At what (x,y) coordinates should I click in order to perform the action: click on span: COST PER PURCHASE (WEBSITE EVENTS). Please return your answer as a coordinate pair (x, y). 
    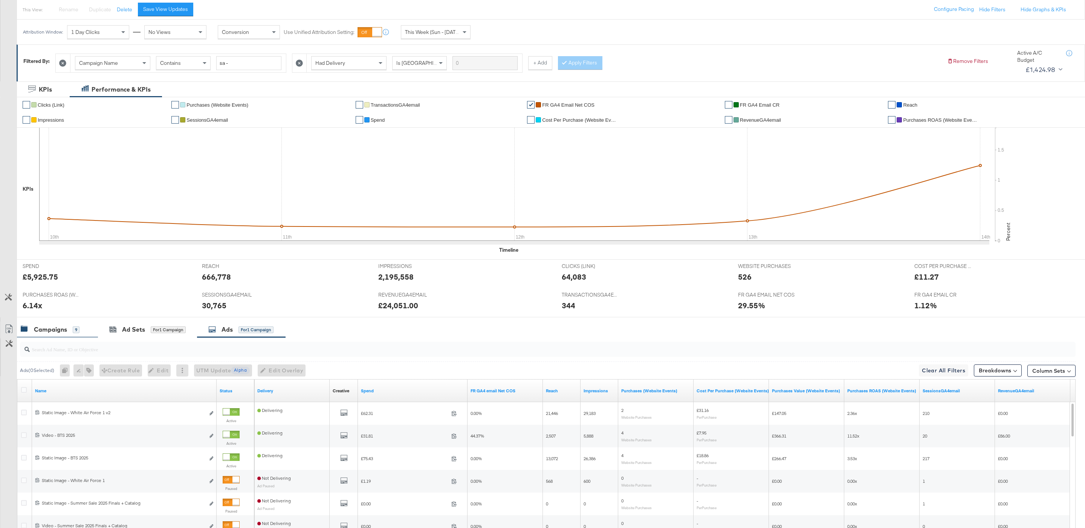
    Looking at the image, I should click on (942, 266).